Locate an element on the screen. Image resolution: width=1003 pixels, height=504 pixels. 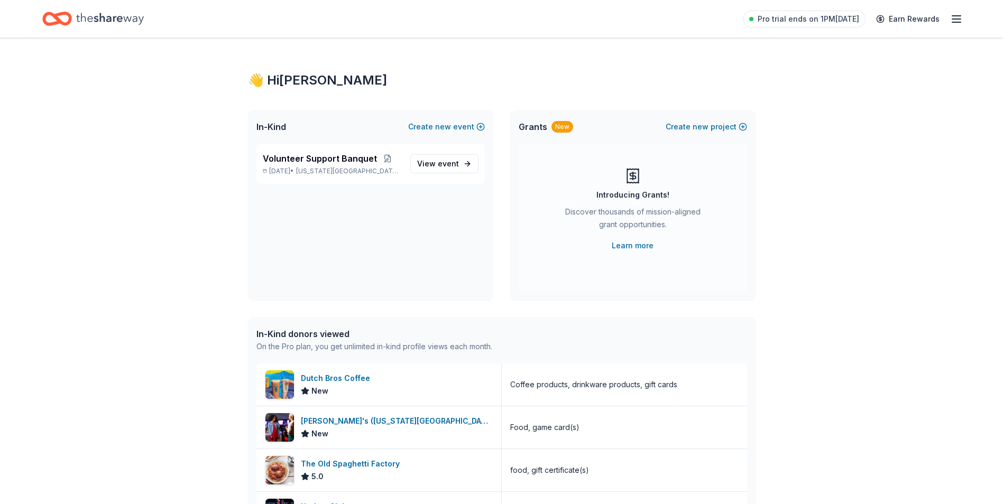
div: Food, game card(s) is located at coordinates (545, 428).